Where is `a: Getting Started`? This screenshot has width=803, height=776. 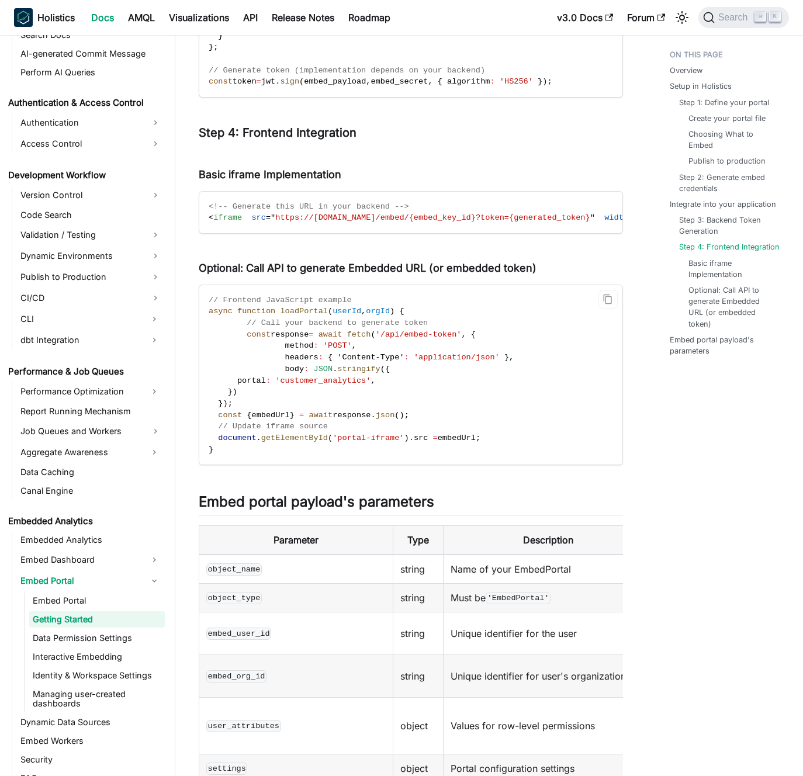 a: Getting Started is located at coordinates (97, 619).